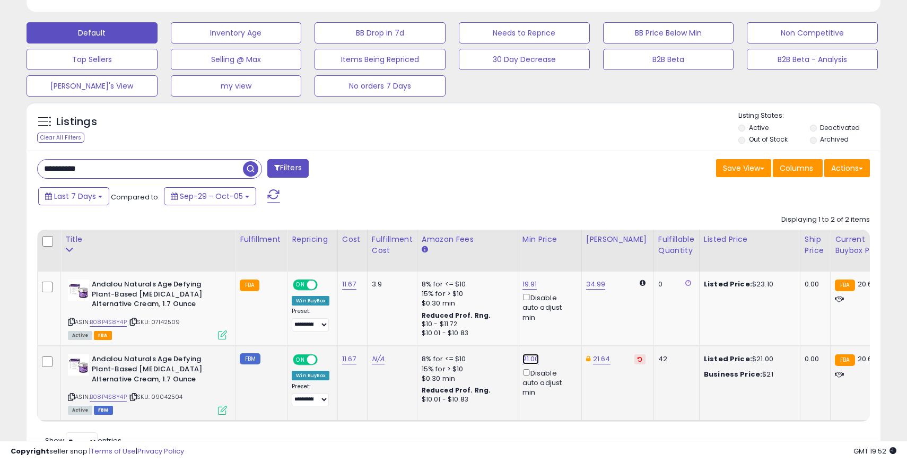  I want to click on button: Save View, so click(743, 168).